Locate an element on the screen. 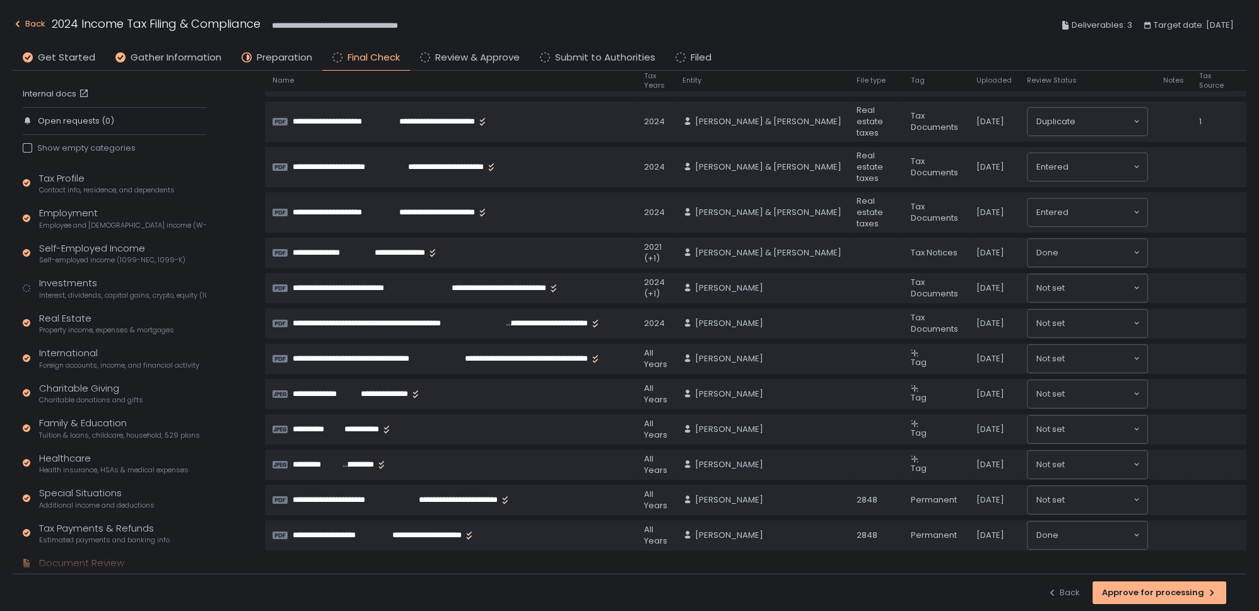  span: Estimated payments and banking info is located at coordinates (104, 540).